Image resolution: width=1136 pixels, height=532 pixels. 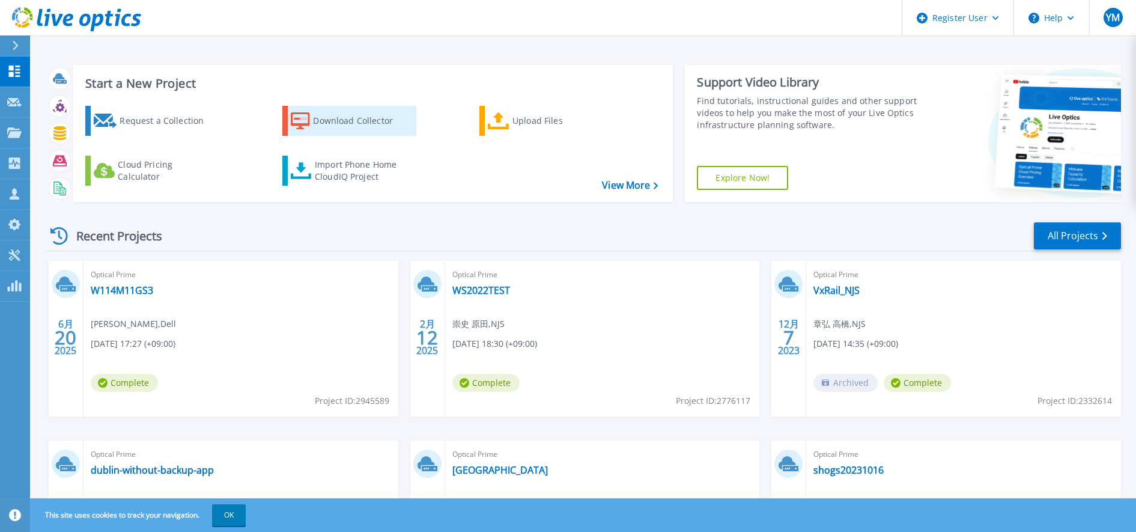 What do you see at coordinates (139, 515) in the screenshot?
I see `span: This site uses cookies to track your navigation.` at bounding box center [139, 515].